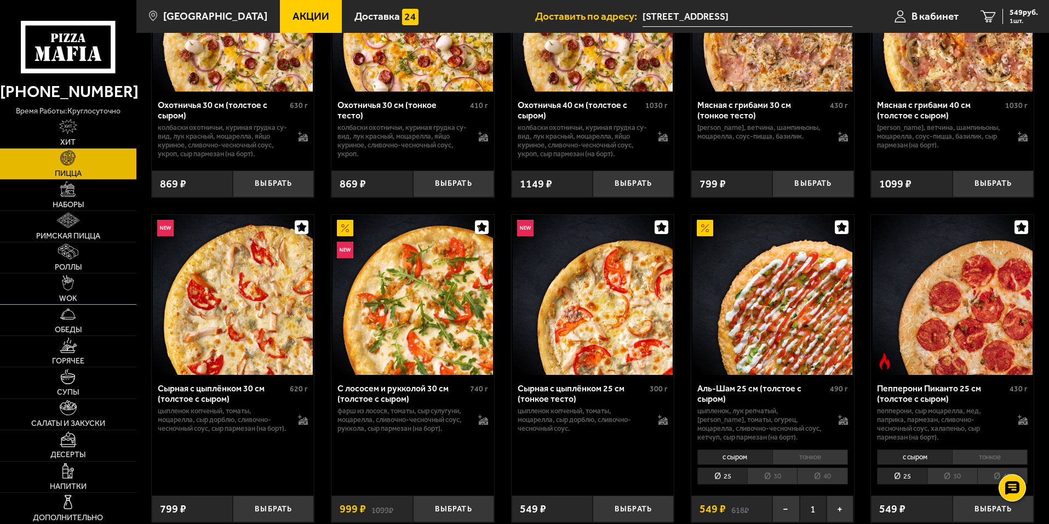 This screenshot has width=1049, height=524. Describe the element at coordinates (942, 424) in the screenshot. I see `p: пепперони, сыр Моцарелла, мед, паприка, пармезан, сливочно-чесночный соус, халапеньо, сыр пармеза...` at that location.